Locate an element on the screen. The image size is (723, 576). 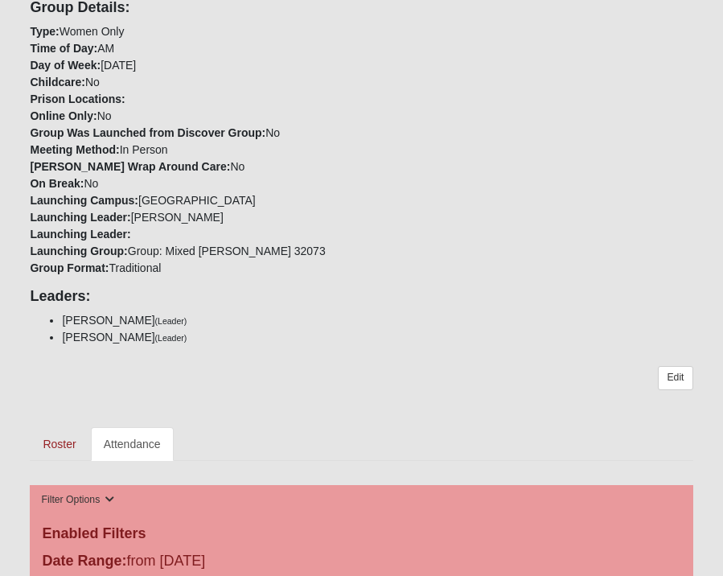
strong: Time of Day: is located at coordinates (64, 48).